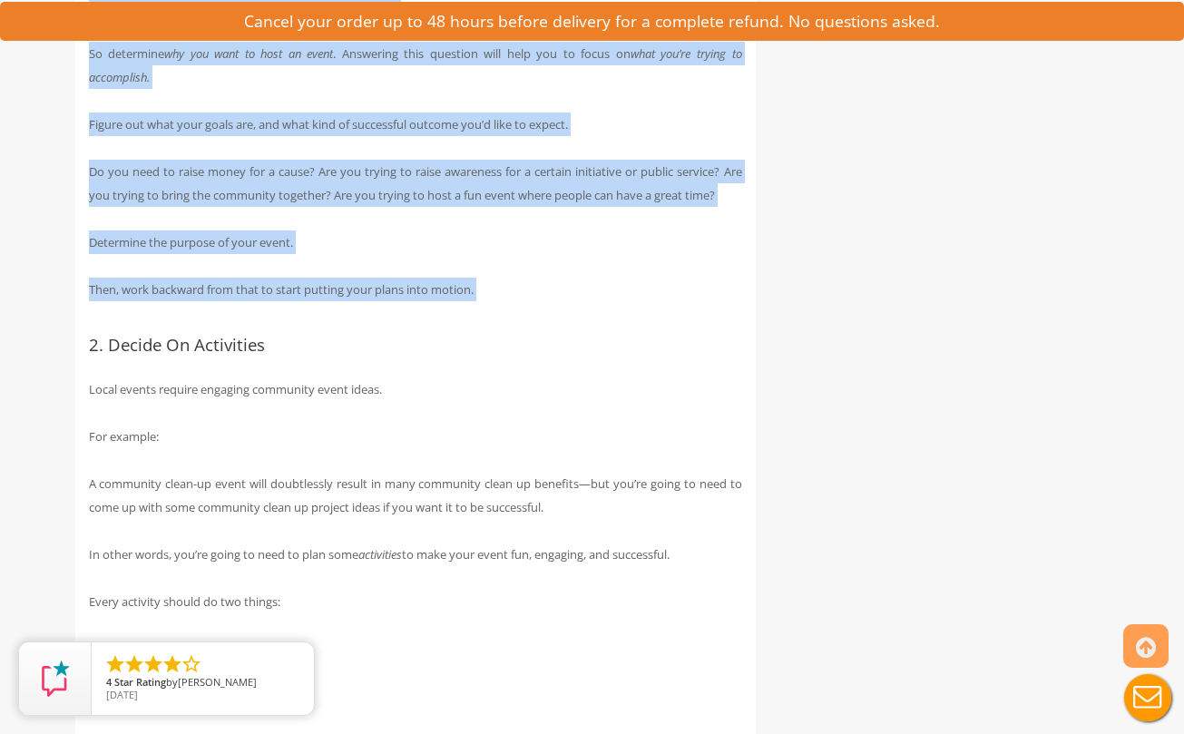 Image resolution: width=1184 pixels, height=734 pixels. I want to click on button: Live Chat, so click(1147, 697).